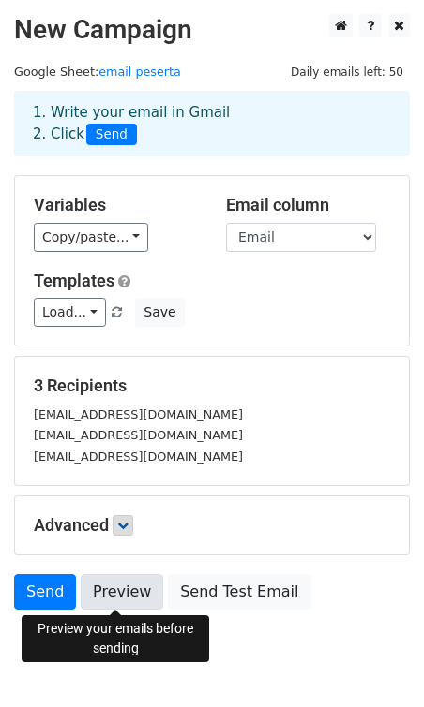 The height and width of the screenshot is (707, 424). Describe the element at coordinates (97, 71) in the screenshot. I see `small: Google Sheet:` at that location.